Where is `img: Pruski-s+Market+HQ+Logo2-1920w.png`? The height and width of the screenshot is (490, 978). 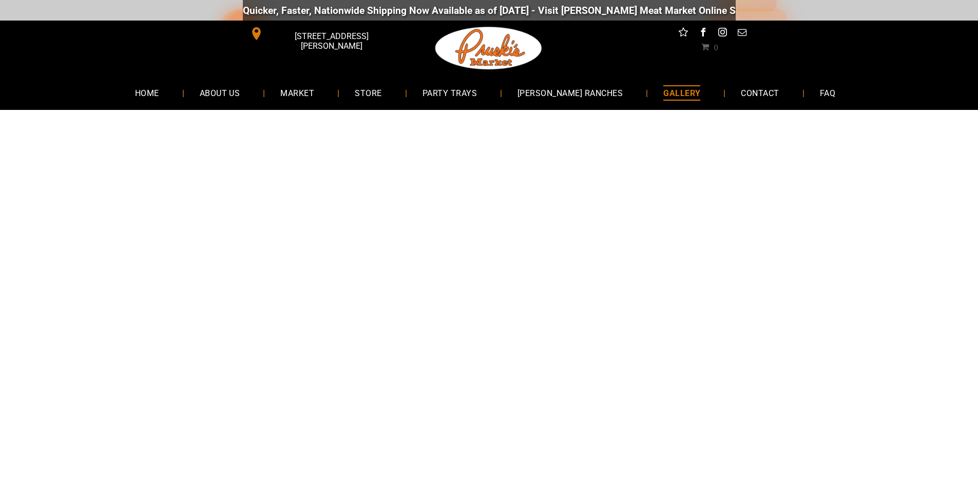
img: Pruski-s+Market+HQ+Logo2-1920w.png is located at coordinates (489, 48).